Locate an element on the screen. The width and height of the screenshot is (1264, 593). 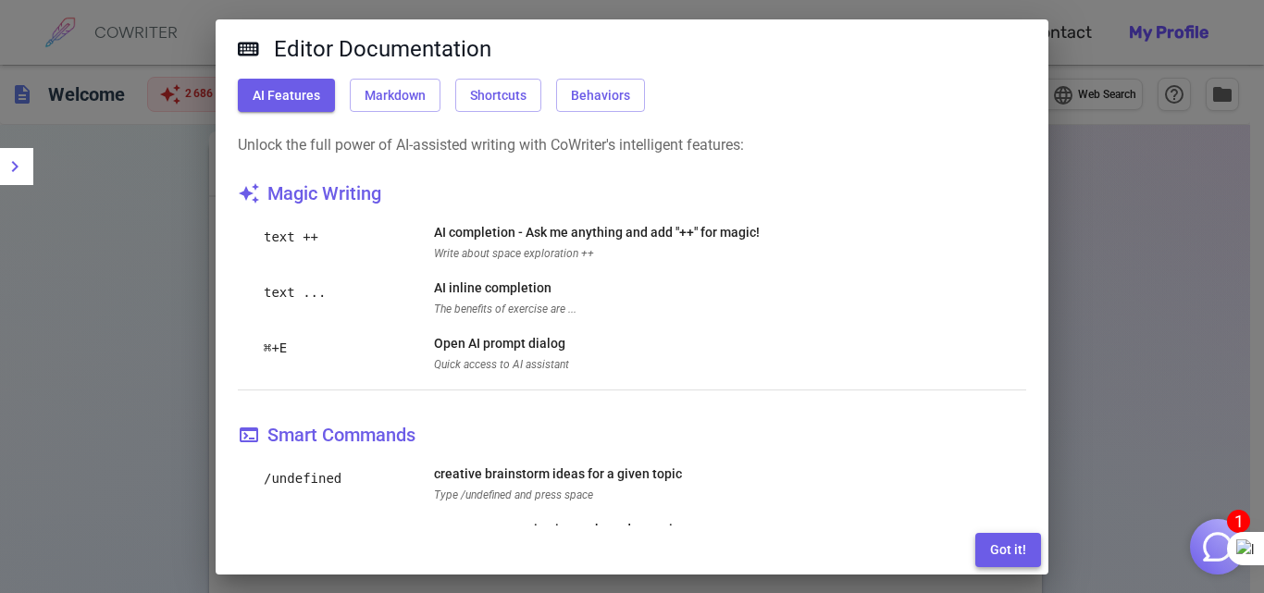
span: Type /undefined and press space is located at coordinates (730, 496).